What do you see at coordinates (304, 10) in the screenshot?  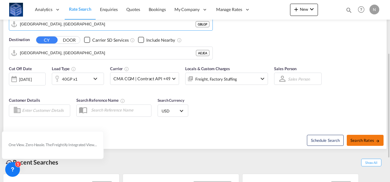 I see `button: icon-plus 400-fgNewicon-chevron-down` at bounding box center [304, 10].